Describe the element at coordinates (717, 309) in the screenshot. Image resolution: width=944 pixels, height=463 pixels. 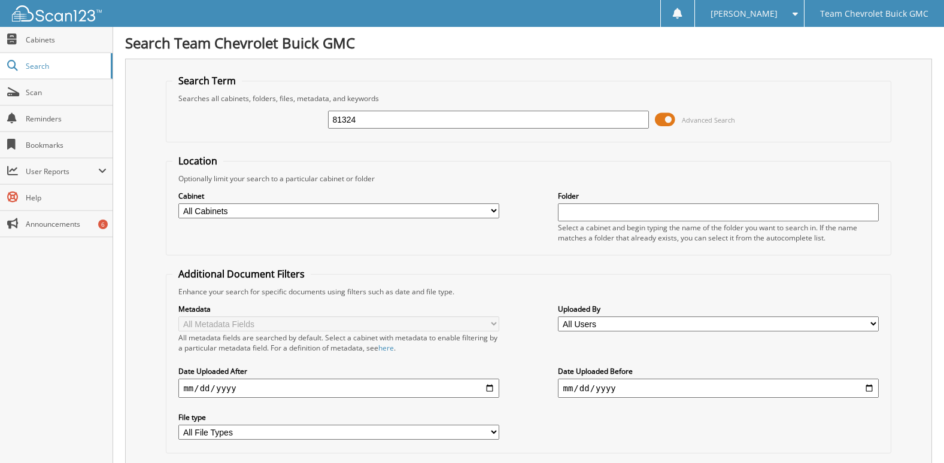
I see `label: Uploaded By` at that location.